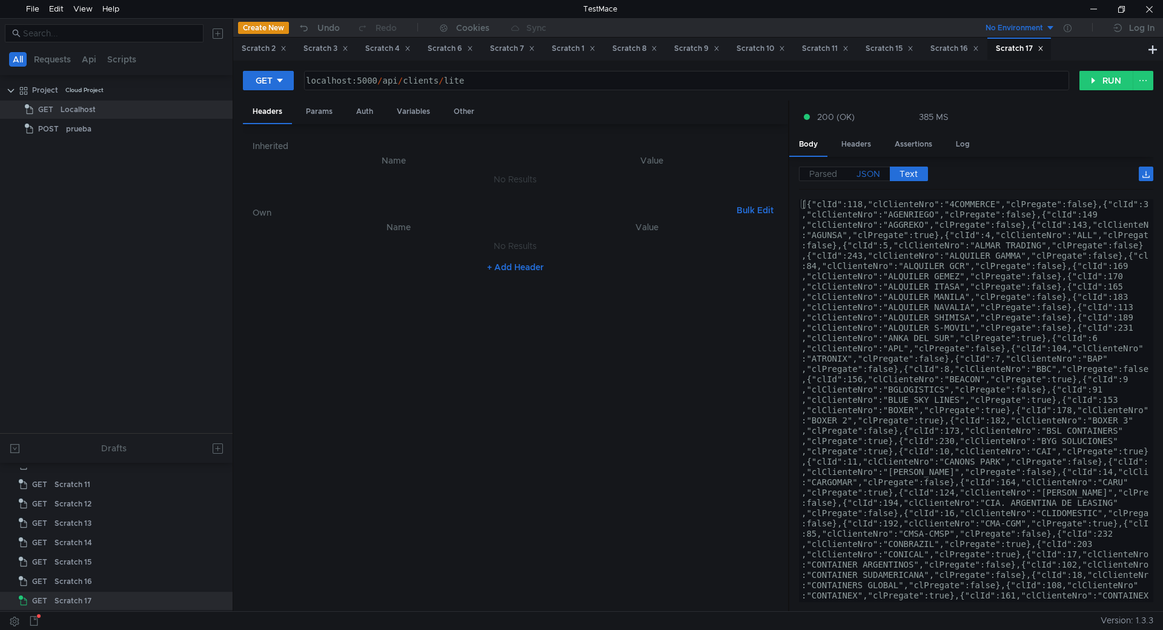 The width and height of the screenshot is (1163, 630). What do you see at coordinates (808, 145) in the screenshot?
I see `div: Body` at bounding box center [808, 145].